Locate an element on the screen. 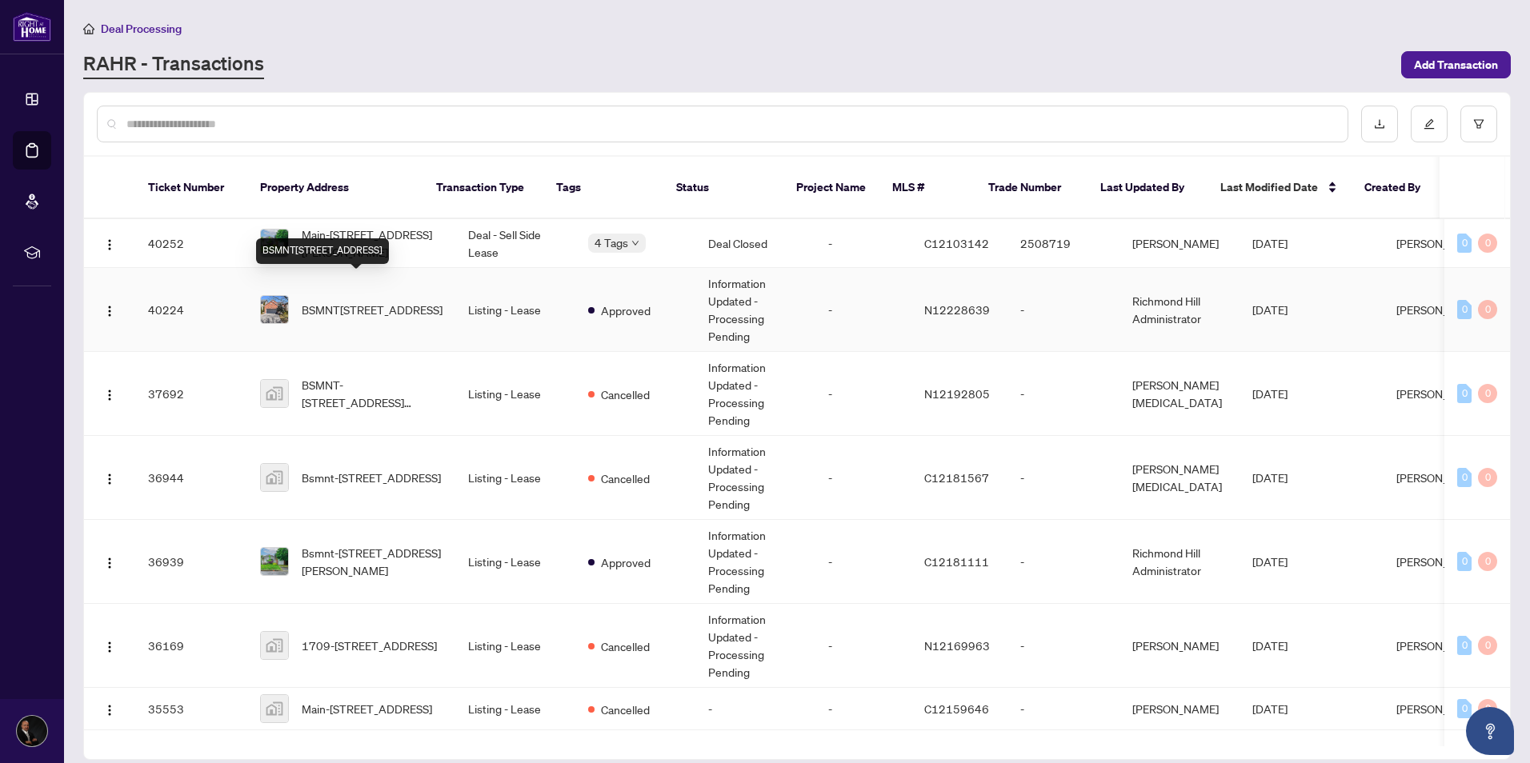 The height and width of the screenshot is (763, 1530). span: home is located at coordinates (89, 29).